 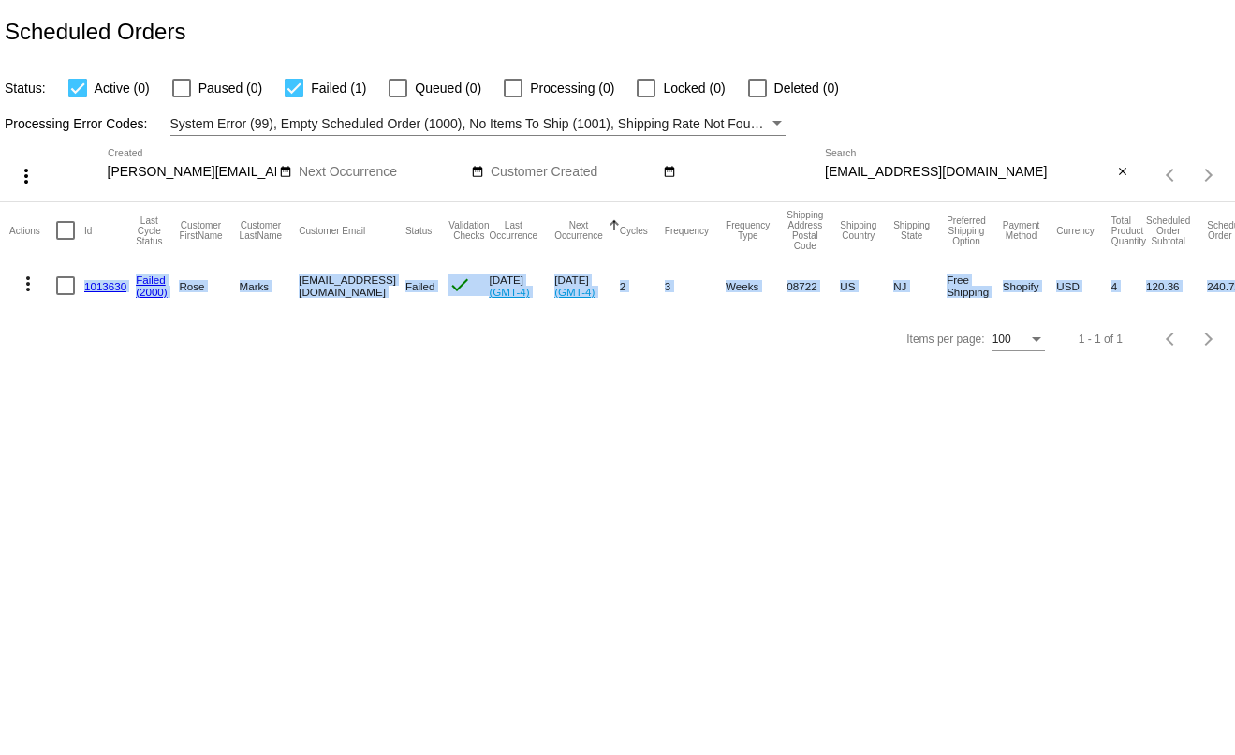 I want to click on mat-icon: close, so click(x=1122, y=172).